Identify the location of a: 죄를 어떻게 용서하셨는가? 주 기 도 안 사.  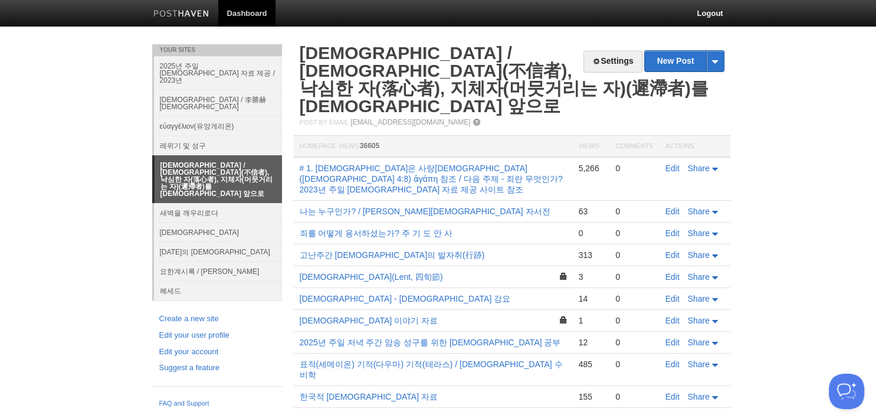
(376, 233).